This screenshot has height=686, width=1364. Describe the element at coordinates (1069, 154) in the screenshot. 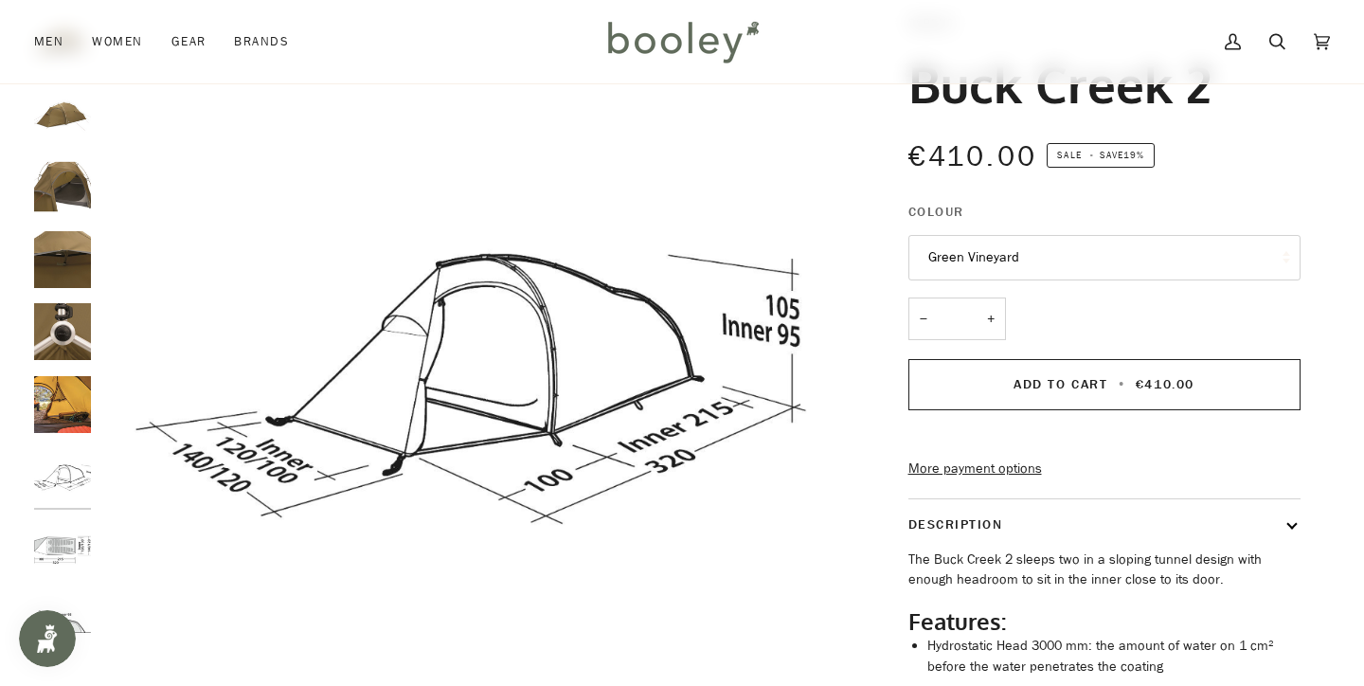

I see `span: Sale` at that location.